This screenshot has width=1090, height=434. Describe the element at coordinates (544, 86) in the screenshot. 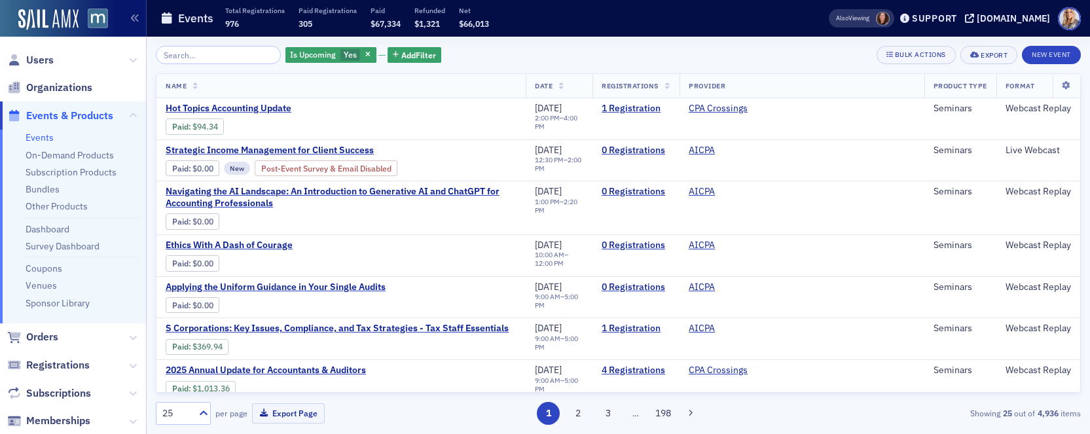

I see `span: Date` at that location.